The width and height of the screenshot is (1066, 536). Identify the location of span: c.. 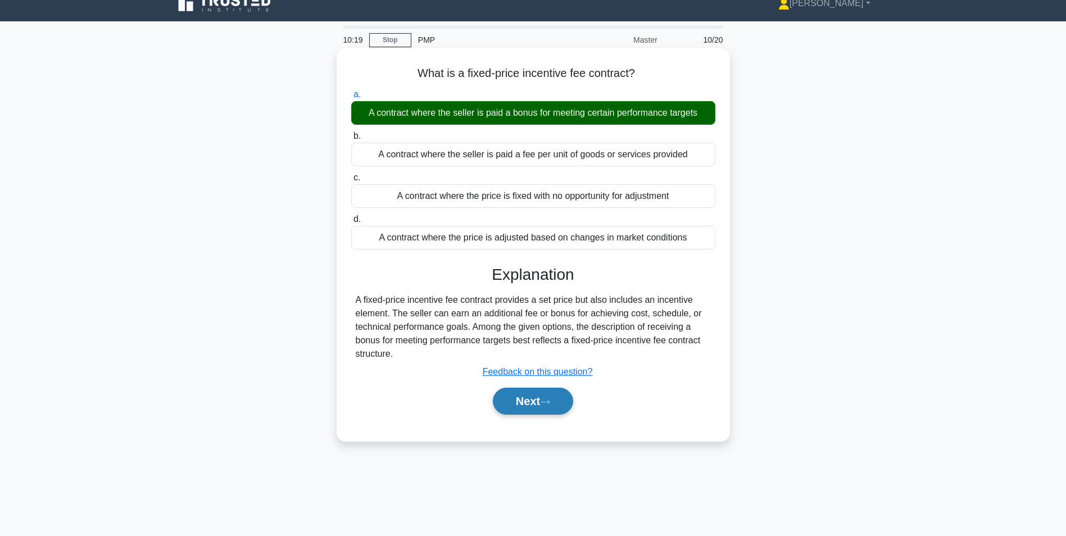
(357, 177).